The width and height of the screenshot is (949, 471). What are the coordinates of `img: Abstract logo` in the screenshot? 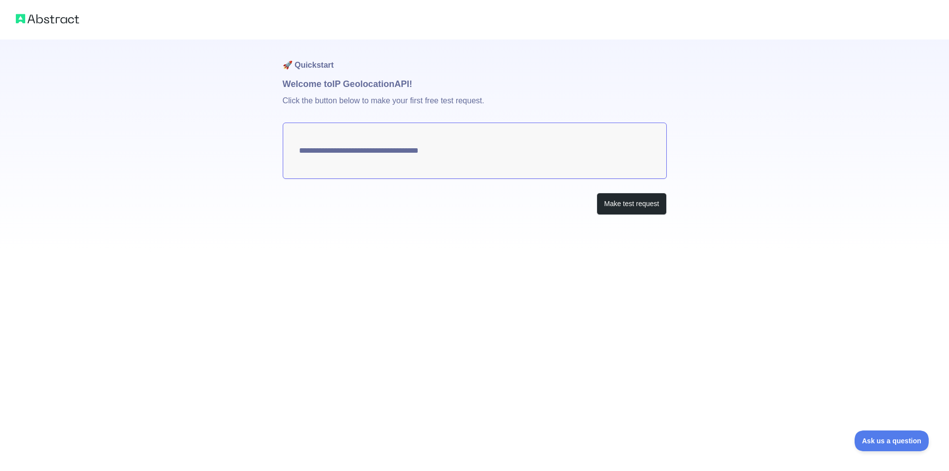 It's located at (47, 19).